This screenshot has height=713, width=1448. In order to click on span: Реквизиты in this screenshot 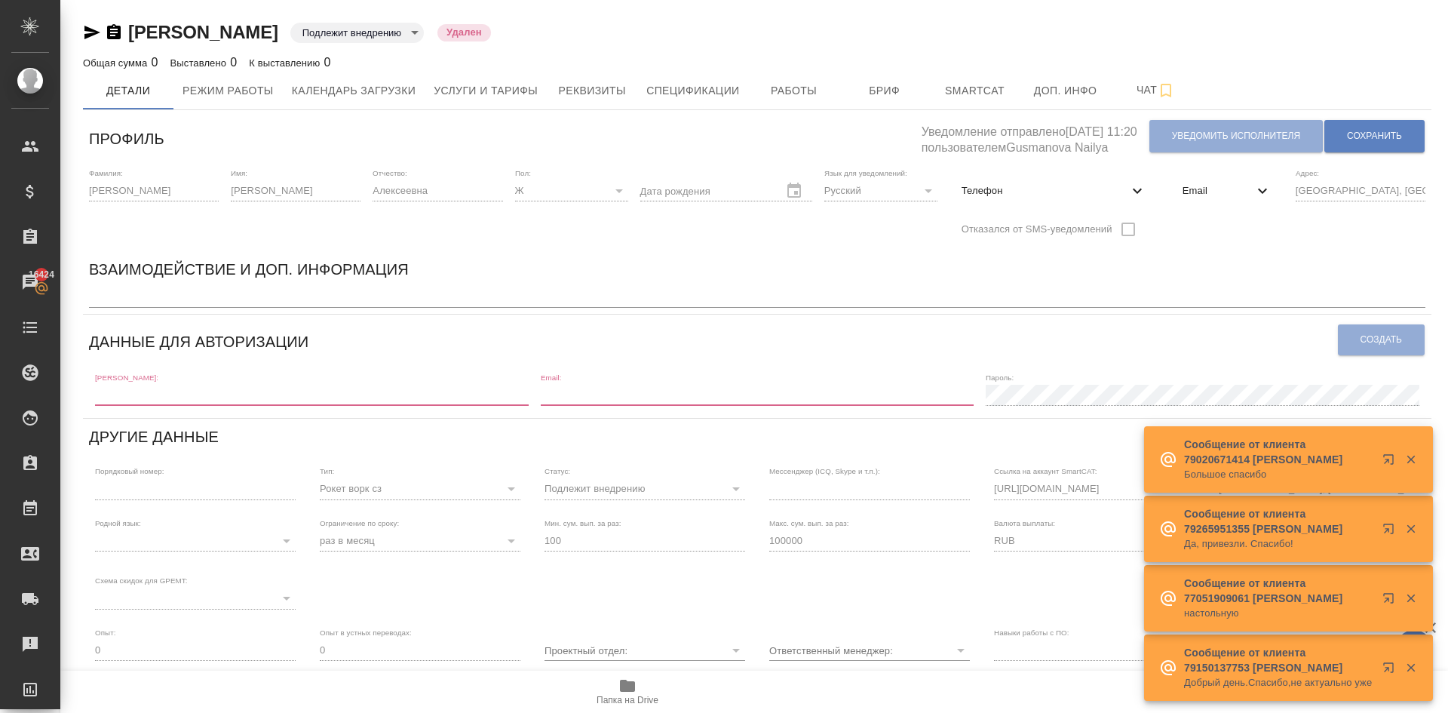, I will do `click(592, 91)`.